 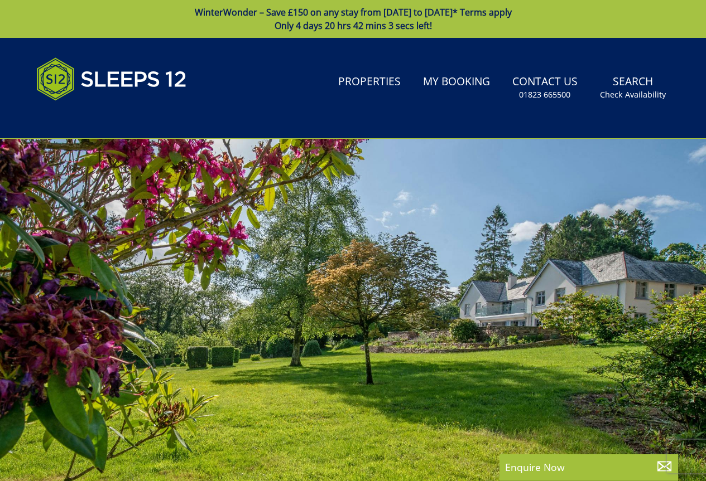 What do you see at coordinates (632, 95) in the screenshot?
I see `small: Check Availability` at bounding box center [632, 95].